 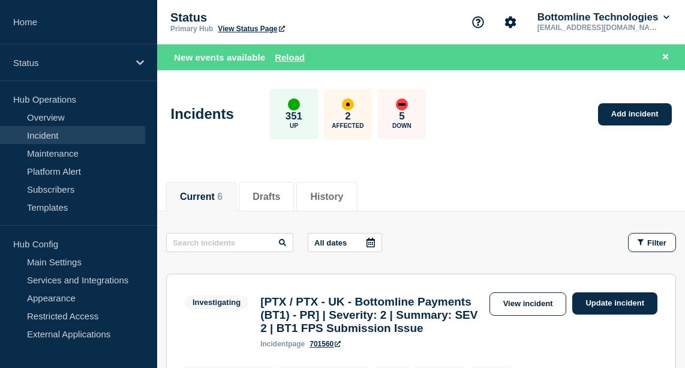 What do you see at coordinates (290, 57) in the screenshot?
I see `button: Reload` at bounding box center [290, 57].